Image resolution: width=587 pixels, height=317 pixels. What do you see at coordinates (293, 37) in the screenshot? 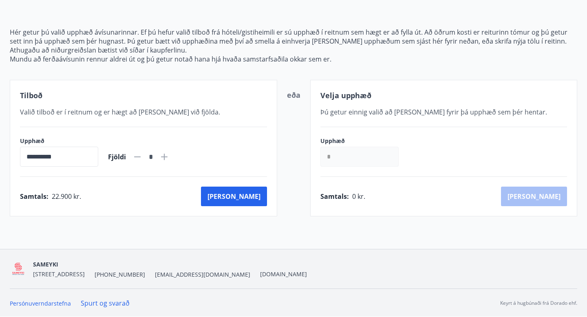
I see `p: Hér getur þú valið upphæð ávísunarinnar. Ef þú hefur valið tilboð frá hóteli/gistiheimili er sú u...` at bounding box center [293, 37].